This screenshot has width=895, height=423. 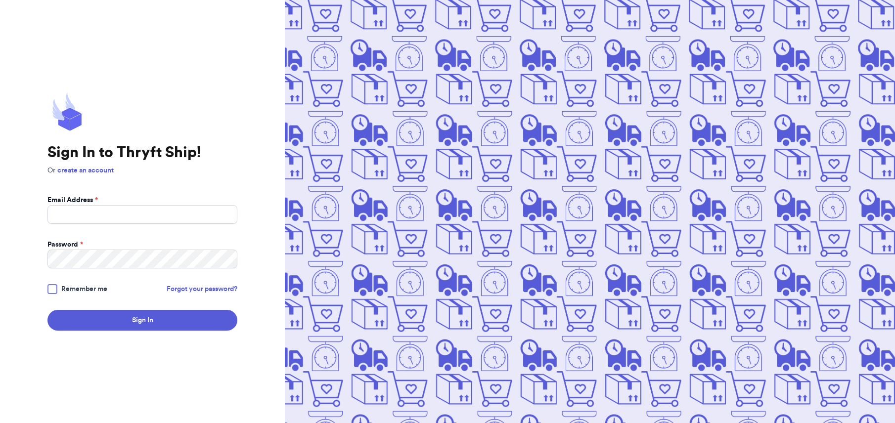 What do you see at coordinates (84, 289) in the screenshot?
I see `span: Remember me` at bounding box center [84, 289].